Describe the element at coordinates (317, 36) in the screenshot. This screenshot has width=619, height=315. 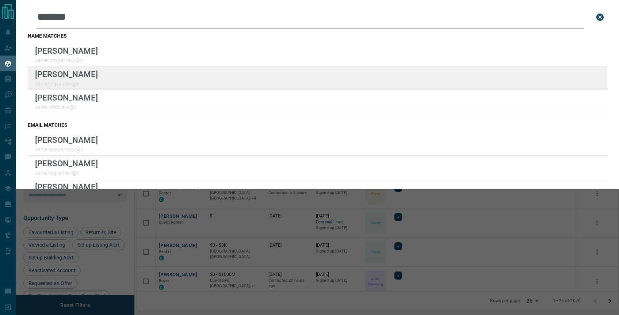
I see `h3: name matches` at that location.